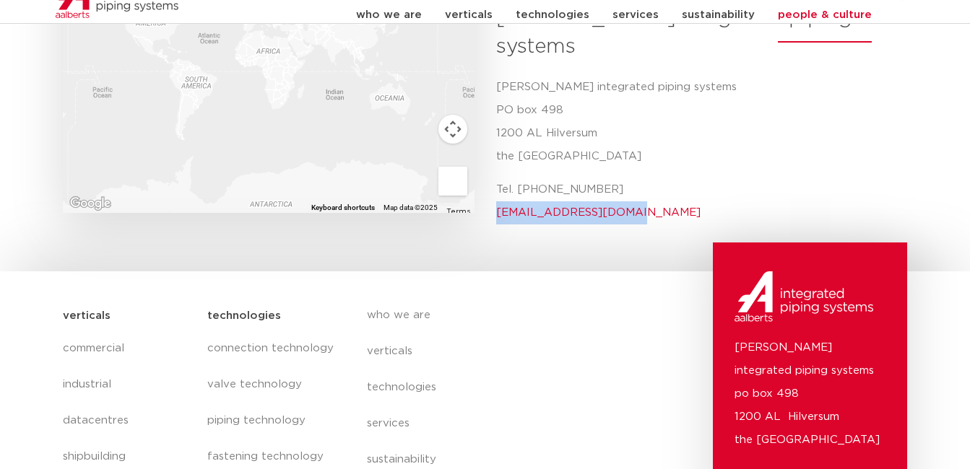 Image resolution: width=970 pixels, height=469 pixels. I want to click on h5: verticals, so click(87, 316).